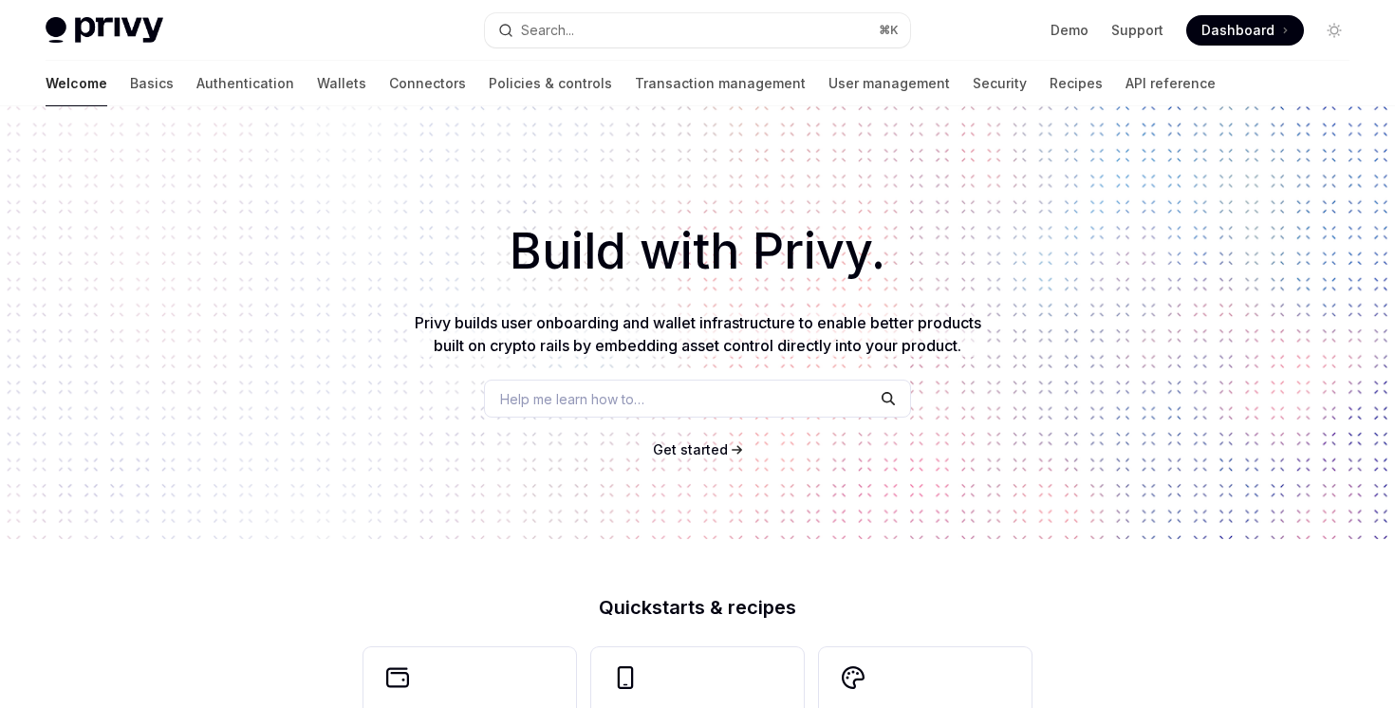 This screenshot has height=708, width=1395. I want to click on button: Open search, so click(697, 30).